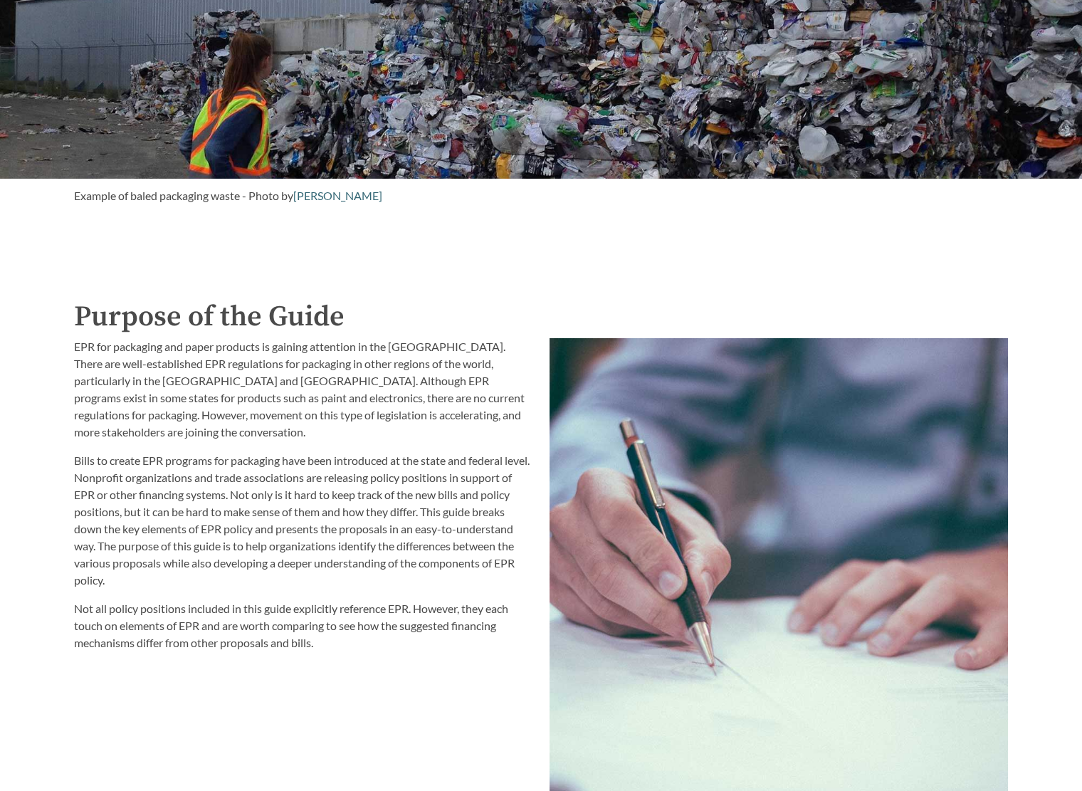  What do you see at coordinates (303, 626) in the screenshot?
I see `p: Not all policy positions included in this guide explicitly reference EPR. However, they each touc...` at bounding box center [303, 626].